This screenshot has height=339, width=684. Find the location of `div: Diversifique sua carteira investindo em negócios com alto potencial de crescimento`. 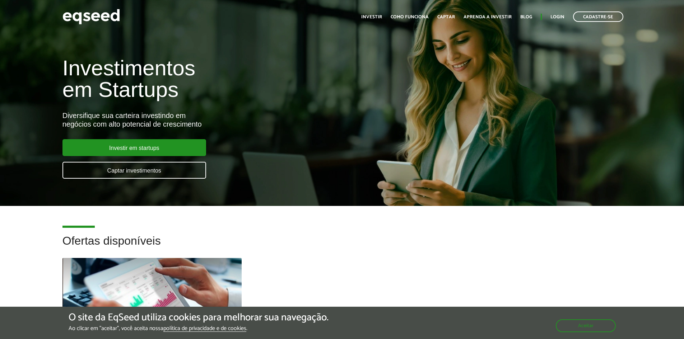

div: Diversifique sua carteira investindo em negócios com alto potencial de crescimento is located at coordinates (228, 120).